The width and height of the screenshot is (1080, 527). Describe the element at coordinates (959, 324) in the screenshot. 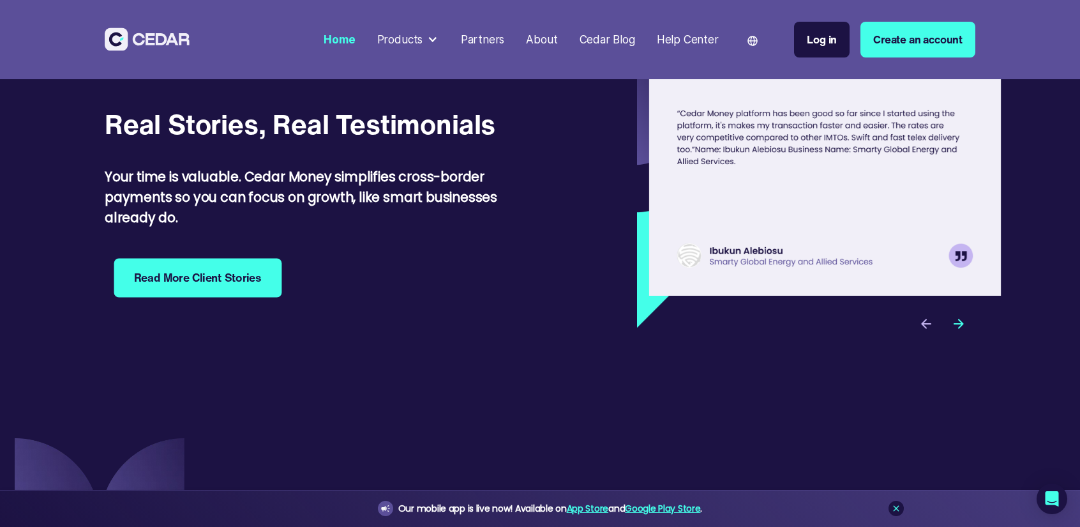

I see `div: next slide` at that location.